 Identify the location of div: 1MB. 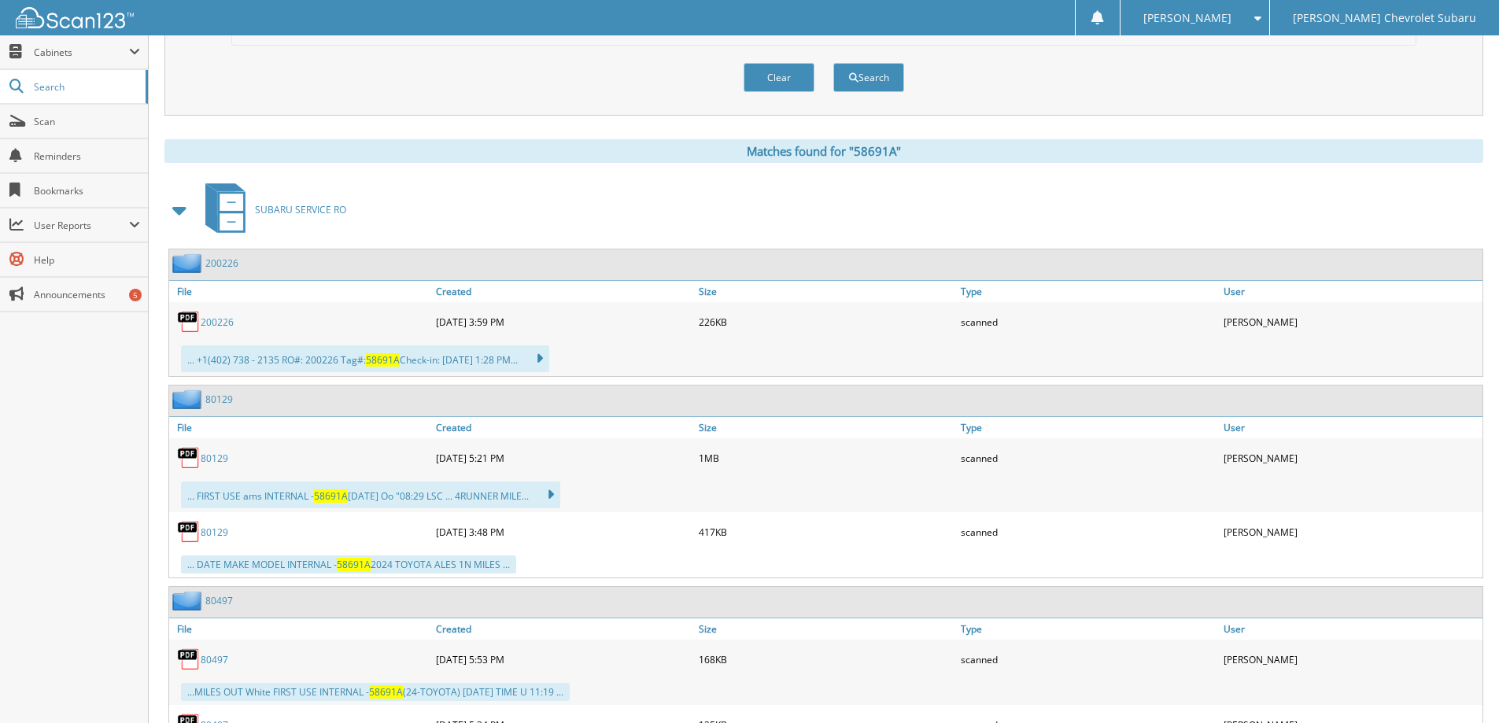
(826, 458).